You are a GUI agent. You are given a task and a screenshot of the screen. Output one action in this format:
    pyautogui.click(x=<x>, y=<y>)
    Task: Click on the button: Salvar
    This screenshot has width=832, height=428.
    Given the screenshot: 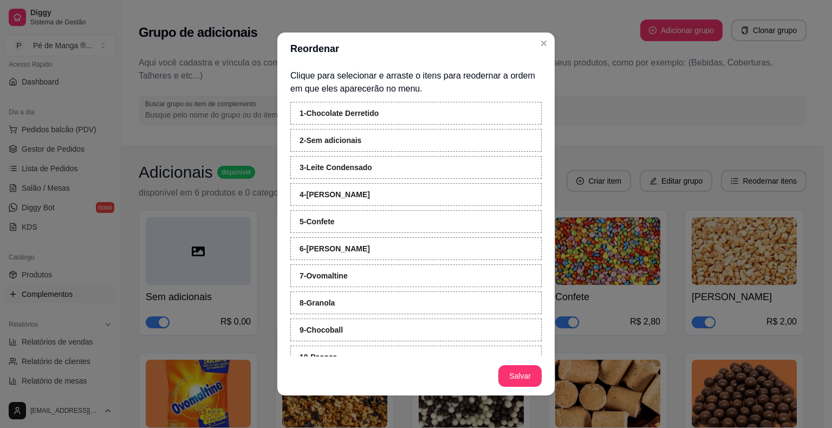 What is the action you would take?
    pyautogui.click(x=520, y=376)
    